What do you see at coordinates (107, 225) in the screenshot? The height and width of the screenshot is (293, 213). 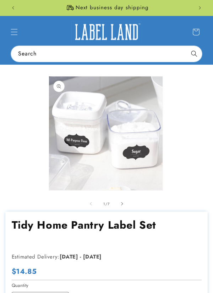 I see `h1: Tidy Home Pantry Label Set` at bounding box center [107, 225].